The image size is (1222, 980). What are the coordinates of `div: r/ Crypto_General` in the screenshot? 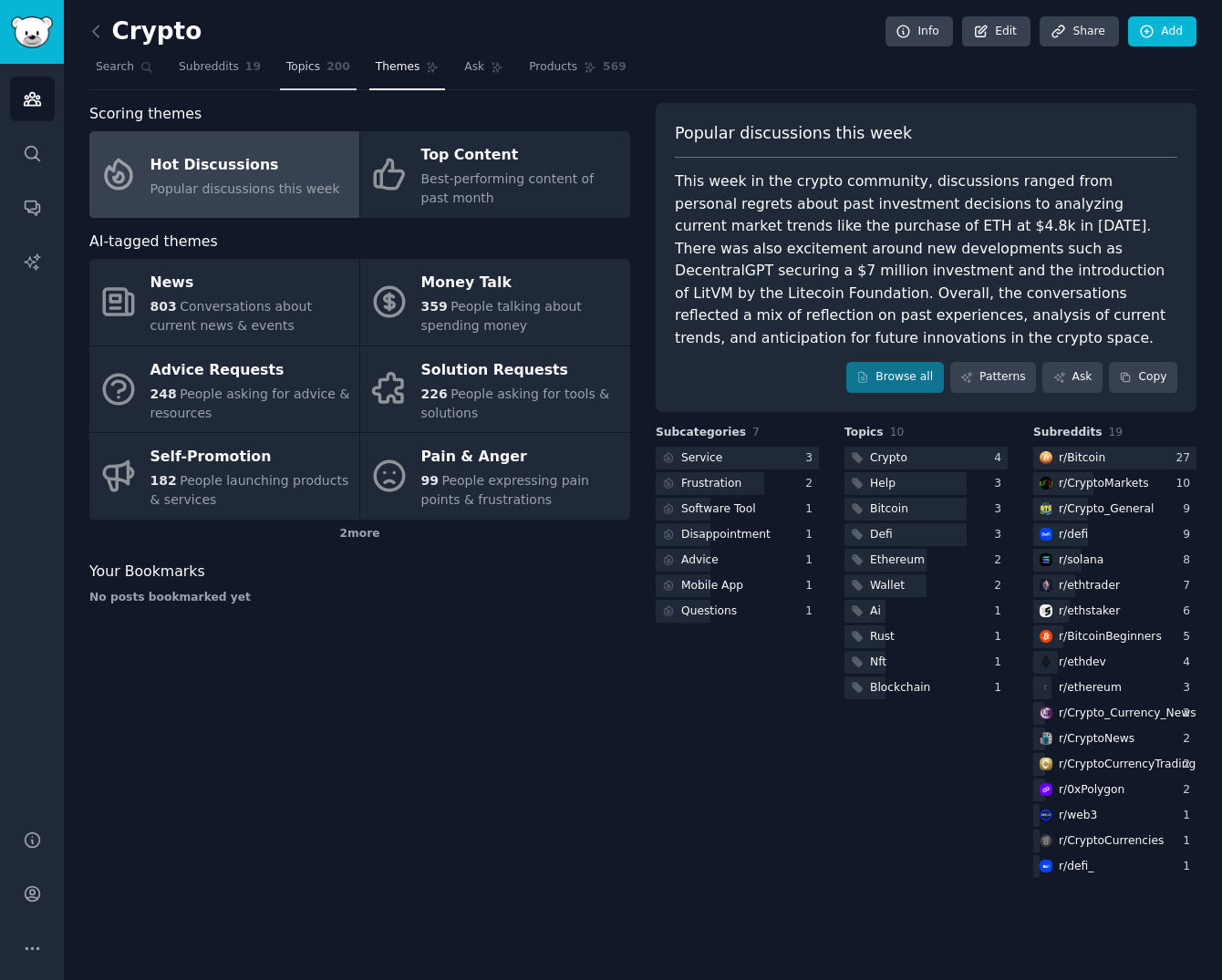 It's located at (1105, 509).